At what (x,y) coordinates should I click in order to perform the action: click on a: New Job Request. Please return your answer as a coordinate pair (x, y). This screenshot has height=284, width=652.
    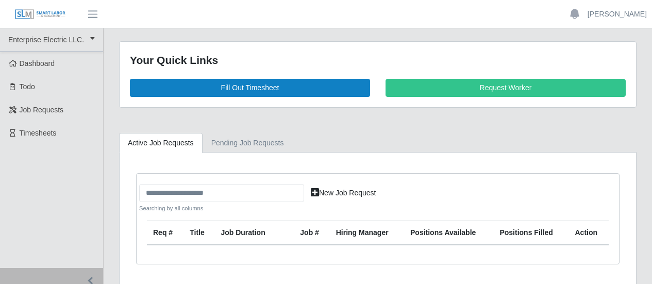
    Looking at the image, I should click on (343, 193).